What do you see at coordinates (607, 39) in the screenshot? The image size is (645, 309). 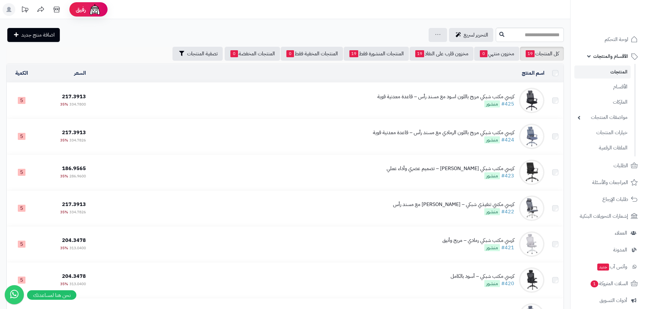 I see `a: لوحة التحكم` at bounding box center [607, 39].